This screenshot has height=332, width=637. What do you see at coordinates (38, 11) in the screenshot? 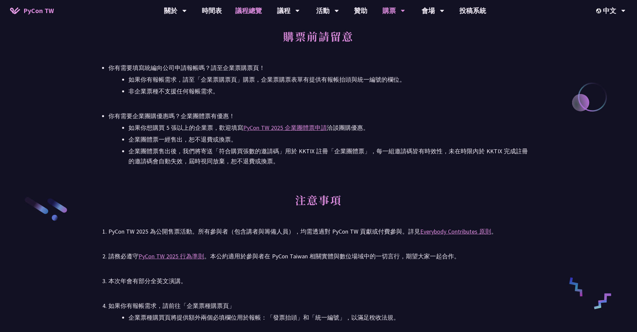
I see `span: PyCon TW` at bounding box center [38, 11].